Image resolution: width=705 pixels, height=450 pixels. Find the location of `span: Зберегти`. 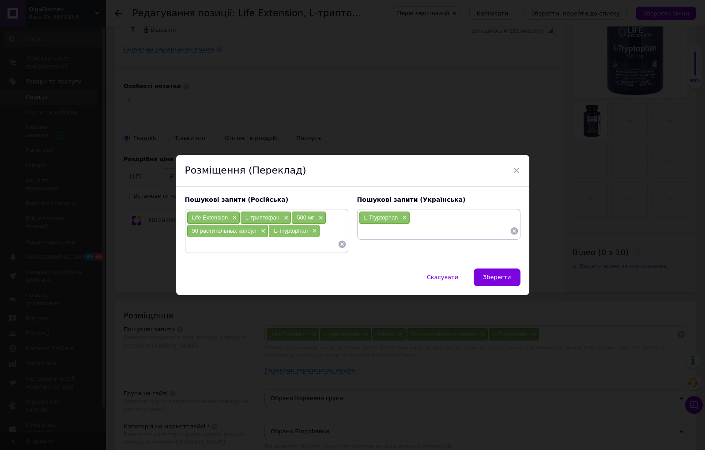

span: Зберегти is located at coordinates (497, 277).